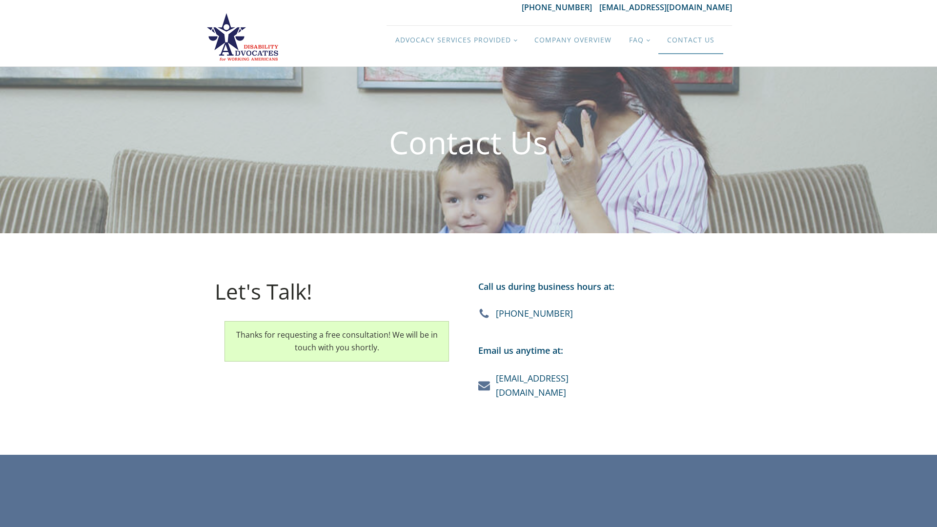 Image resolution: width=937 pixels, height=527 pixels. I want to click on h1: Contact Us, so click(468, 142).